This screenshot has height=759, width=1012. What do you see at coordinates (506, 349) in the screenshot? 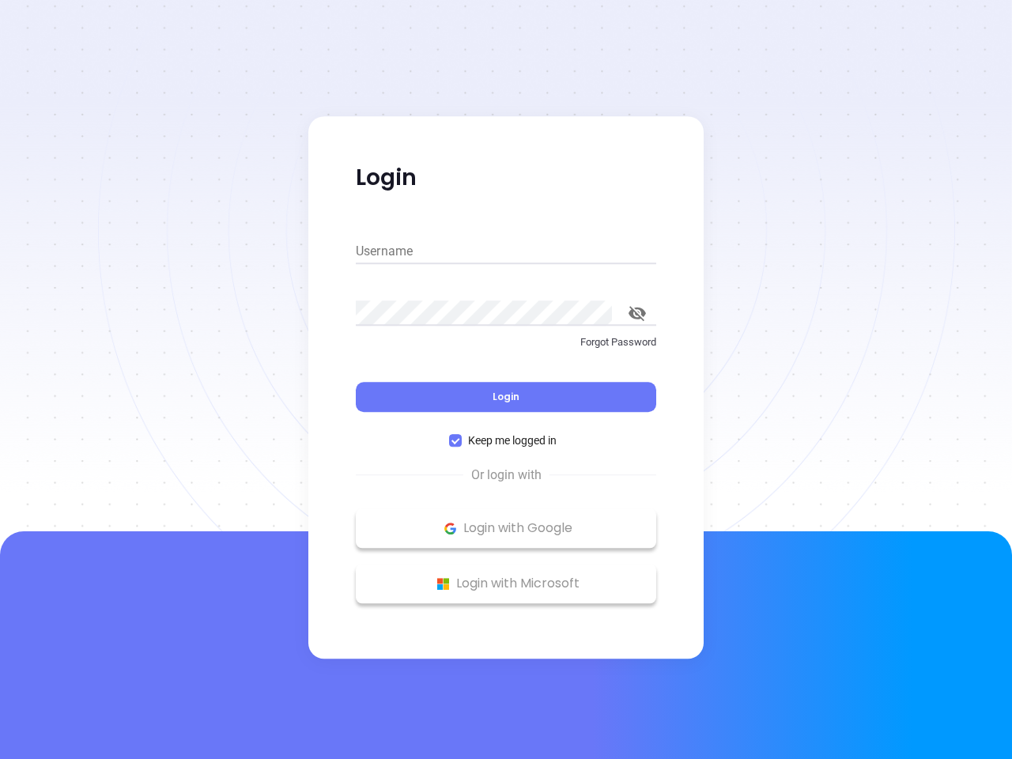
I see `a: Forgot Password` at bounding box center [506, 349].